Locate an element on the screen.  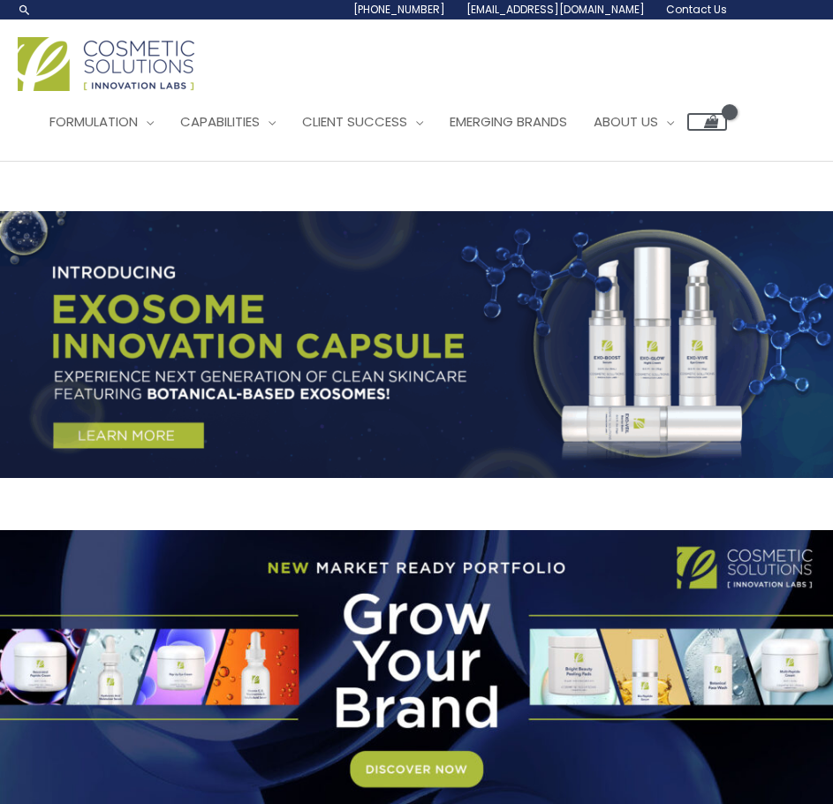
a: About Us is located at coordinates (633, 122).